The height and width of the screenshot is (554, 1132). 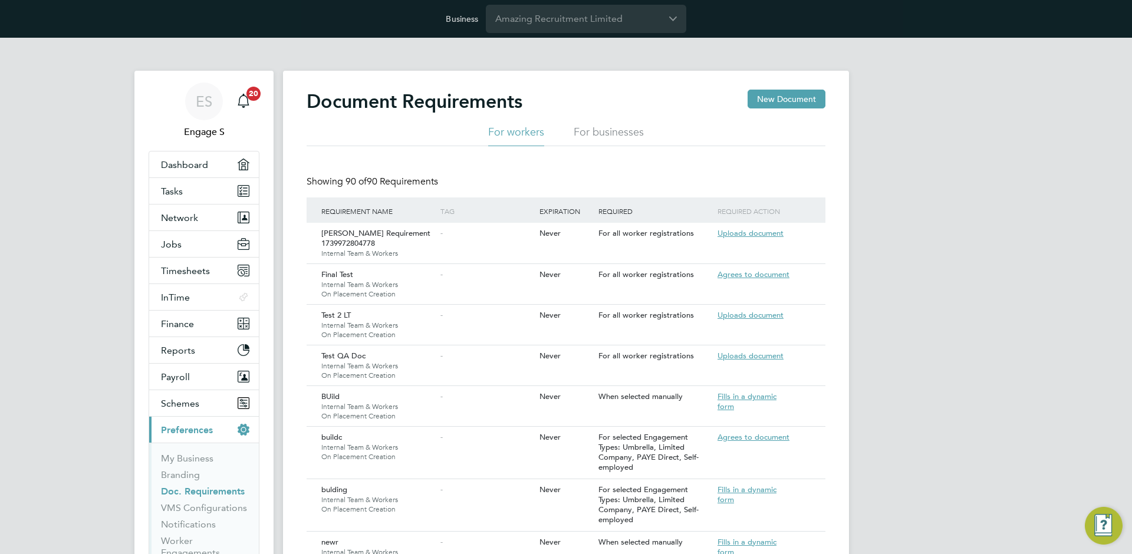 What do you see at coordinates (204, 430) in the screenshot?
I see `button: Preferences` at bounding box center [204, 430].